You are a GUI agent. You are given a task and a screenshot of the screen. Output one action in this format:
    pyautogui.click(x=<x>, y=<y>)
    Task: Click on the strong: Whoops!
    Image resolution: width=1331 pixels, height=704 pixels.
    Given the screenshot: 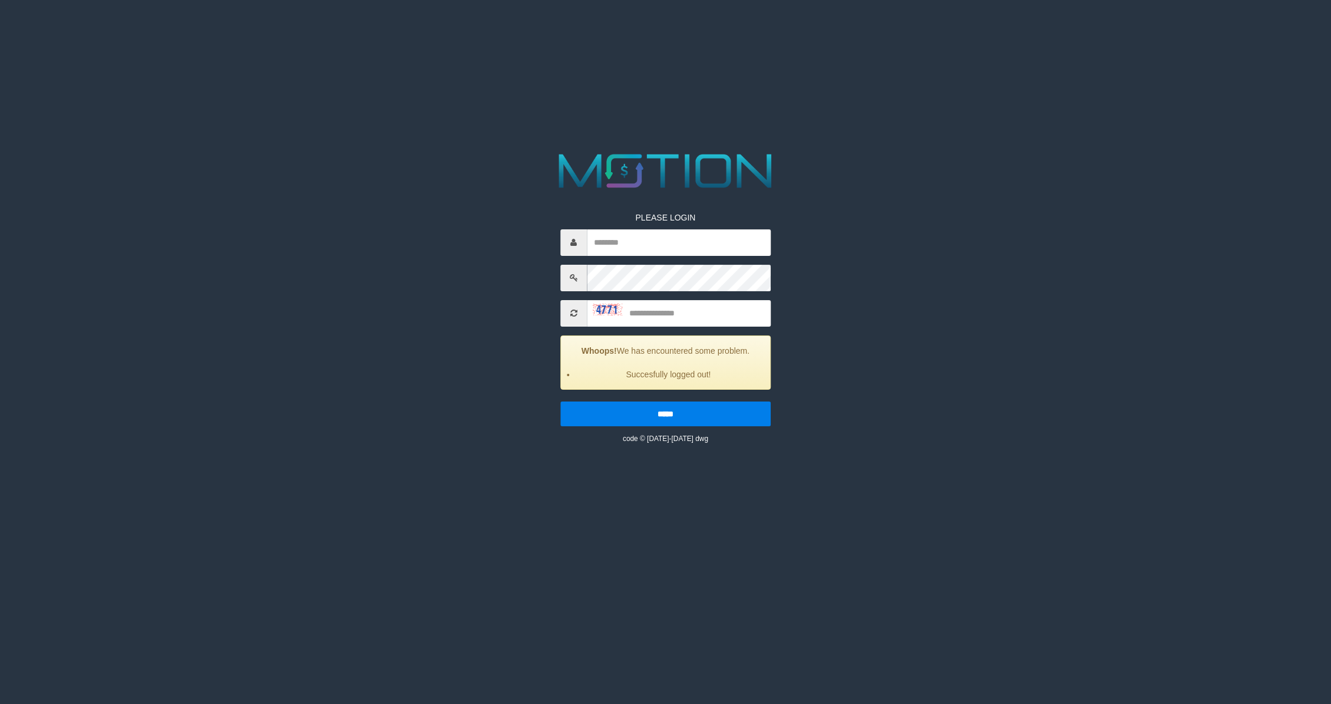 What is the action you would take?
    pyautogui.click(x=599, y=351)
    